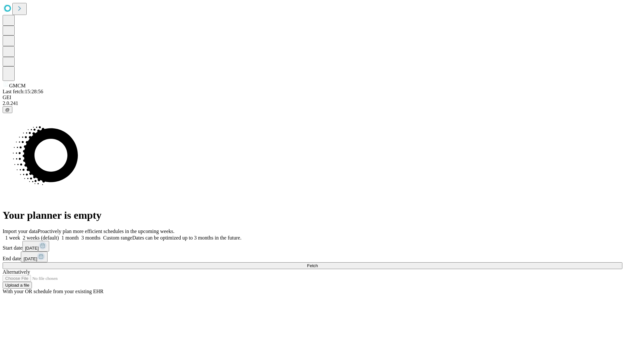  I want to click on span: Custom range, so click(117, 238).